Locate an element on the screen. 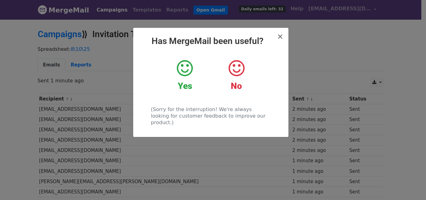 Image resolution: width=426 pixels, height=200 pixels. strong: No is located at coordinates (236, 86).